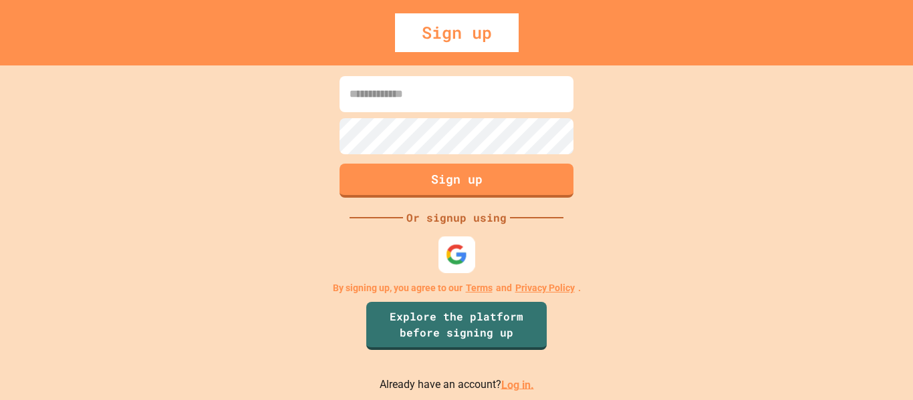 This screenshot has width=913, height=400. What do you see at coordinates (457, 326) in the screenshot?
I see `a: Explore the platform before signing up` at bounding box center [457, 326].